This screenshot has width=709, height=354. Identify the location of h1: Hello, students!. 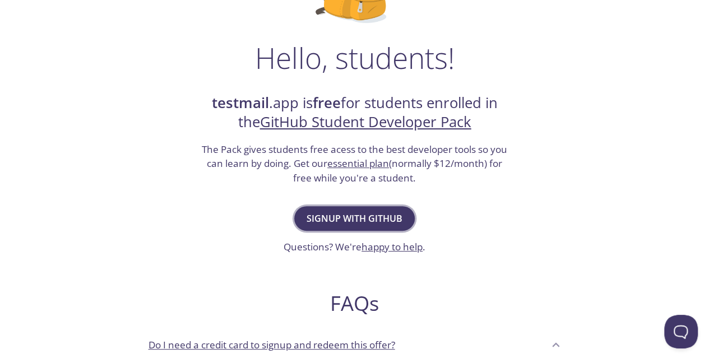
(355, 58).